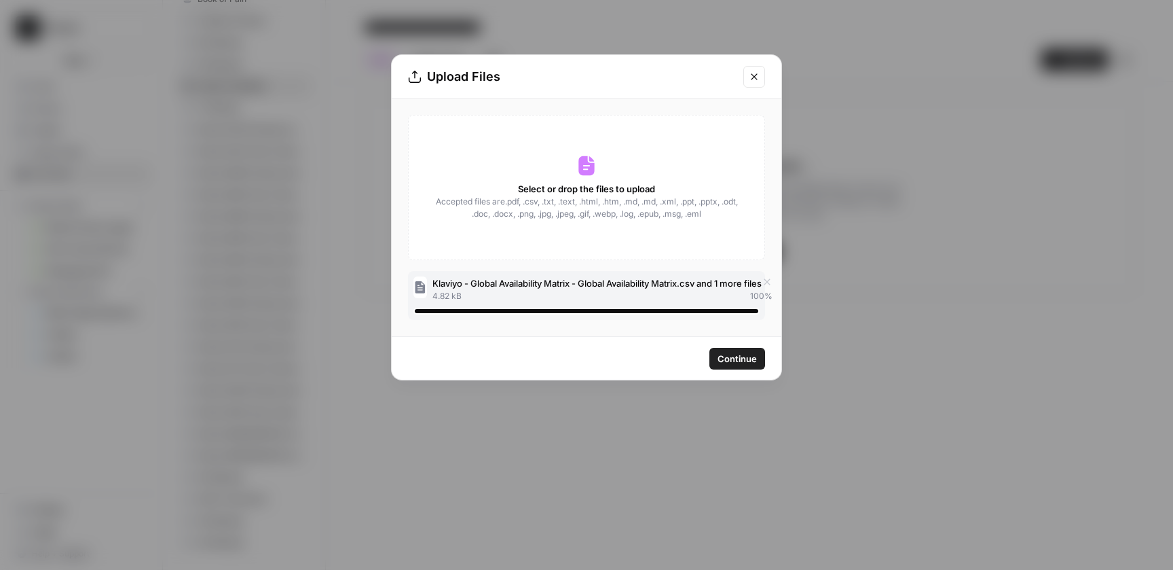  I want to click on span: Accepted files are .pdf, .csv, .txt, .text, .html, .htm, .md, .md, .xml, .ppt, .pptx, .odt, .doc,..., so click(587, 208).